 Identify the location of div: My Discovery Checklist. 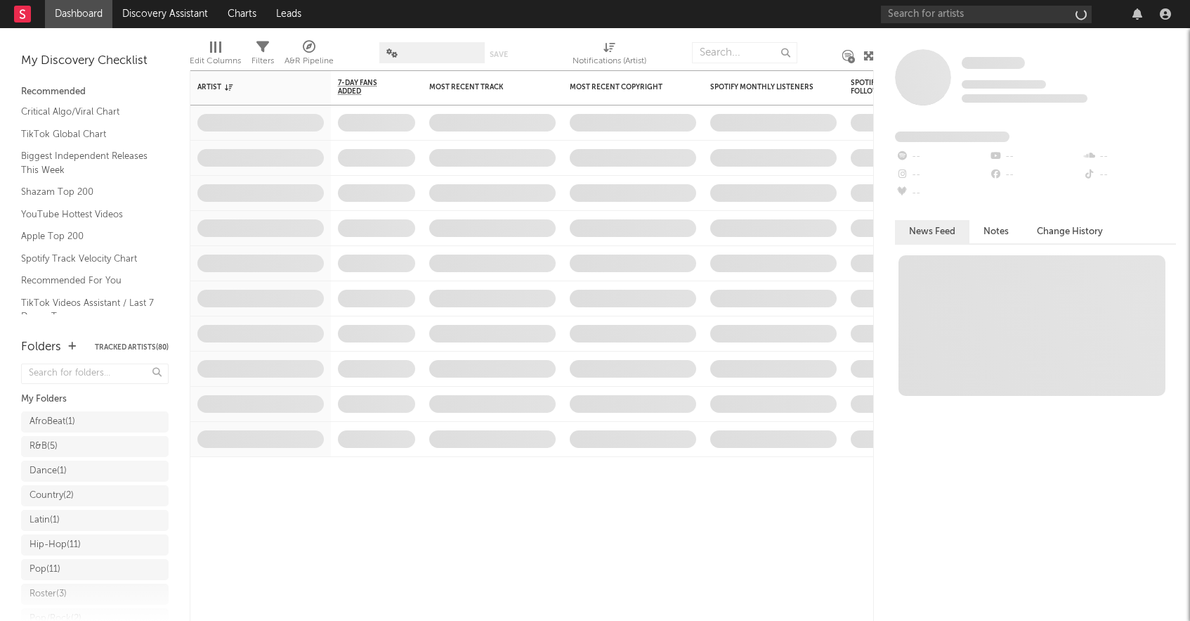
(95, 61).